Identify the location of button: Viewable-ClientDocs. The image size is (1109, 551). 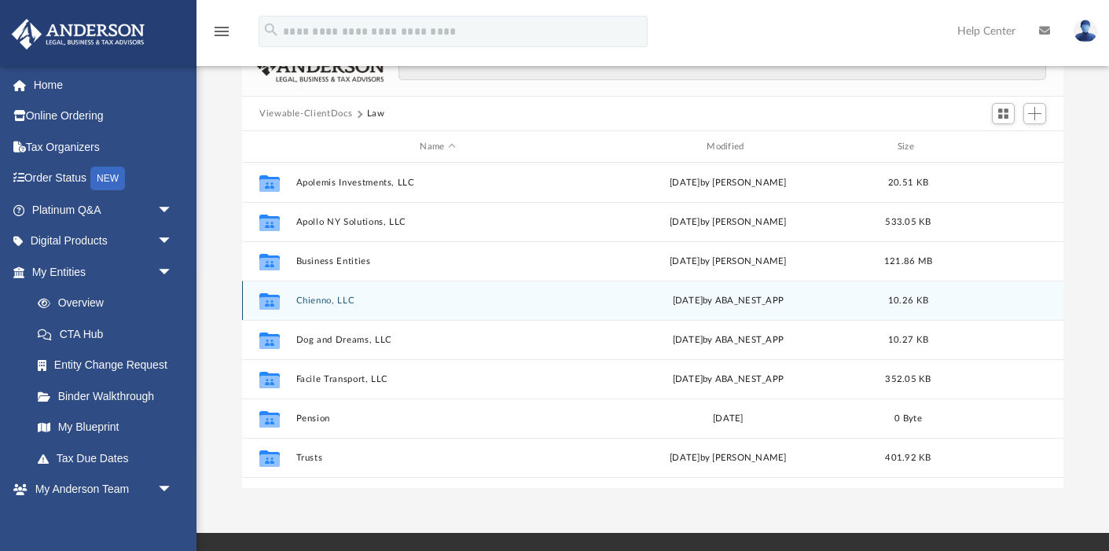
(306, 114).